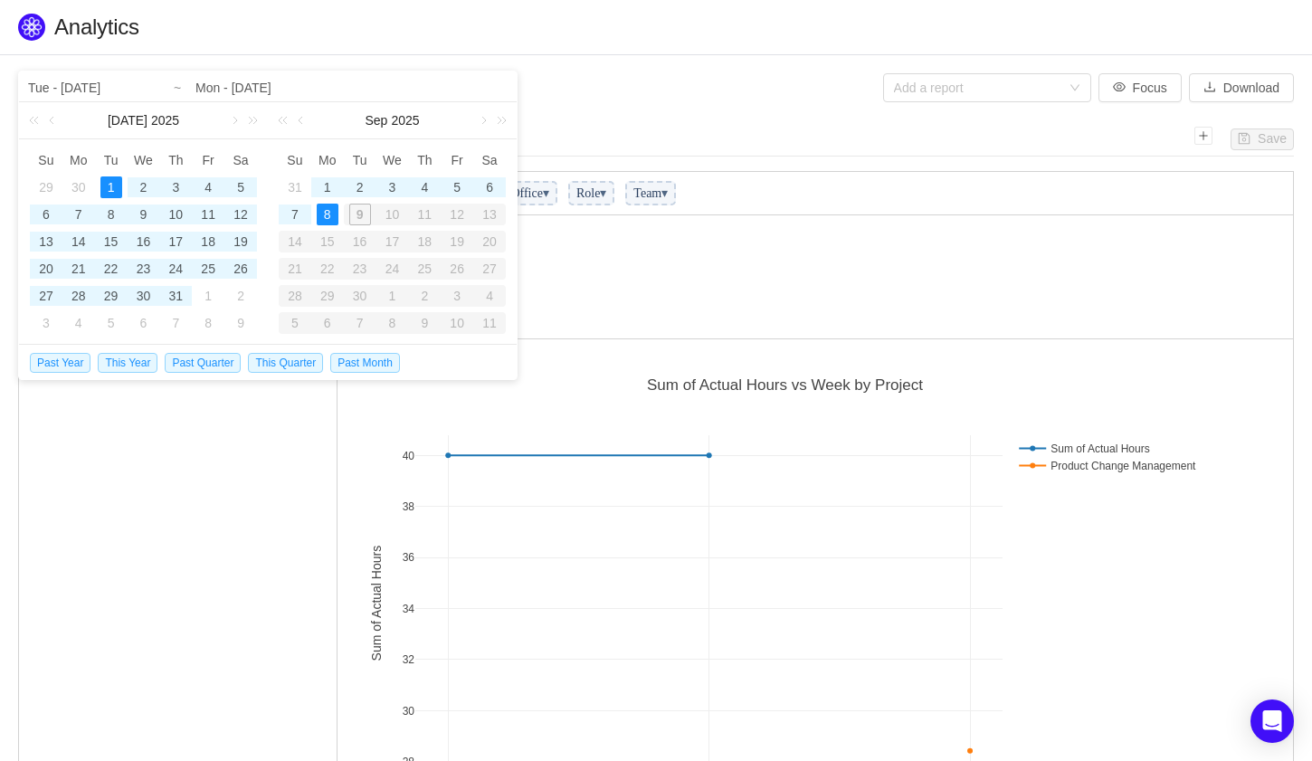 The width and height of the screenshot is (1312, 761). I want to click on td: September 3, 2025, so click(393, 187).